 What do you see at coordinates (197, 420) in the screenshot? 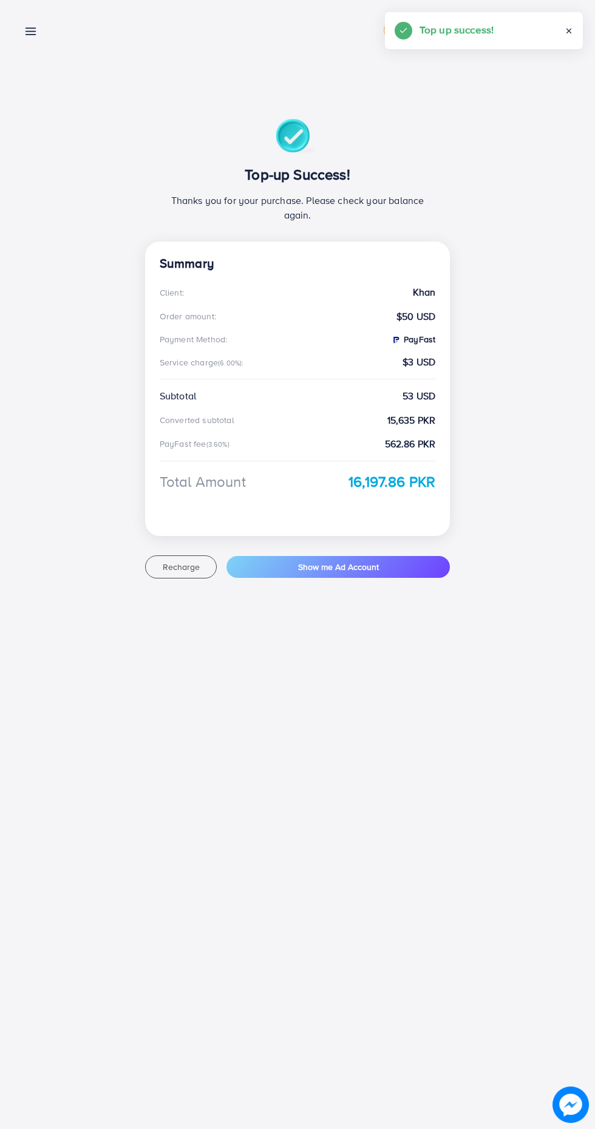
I see `div: Converted subtotal` at bounding box center [197, 420].